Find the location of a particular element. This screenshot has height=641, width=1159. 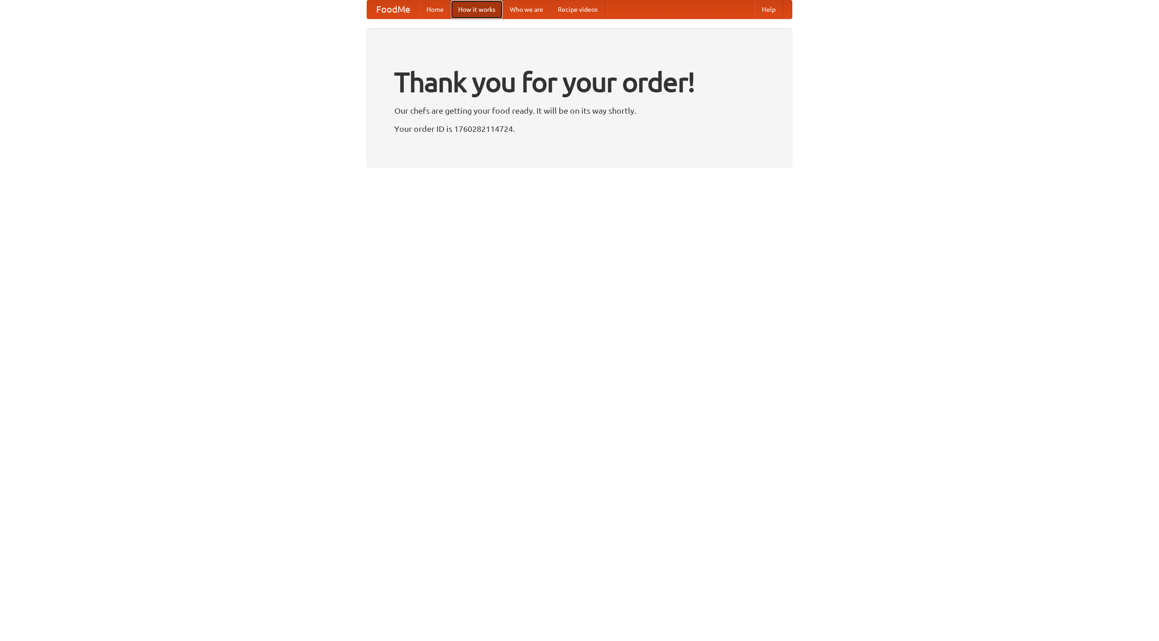

a: Help is located at coordinates (769, 10).